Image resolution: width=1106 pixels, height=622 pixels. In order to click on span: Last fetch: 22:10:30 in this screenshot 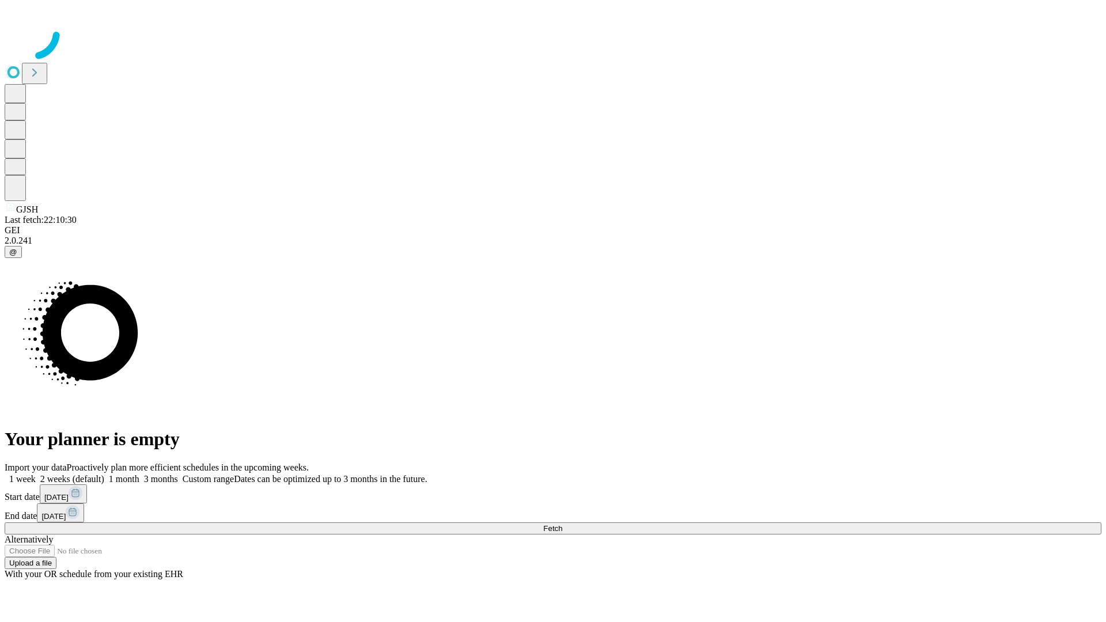, I will do `click(40, 220)`.